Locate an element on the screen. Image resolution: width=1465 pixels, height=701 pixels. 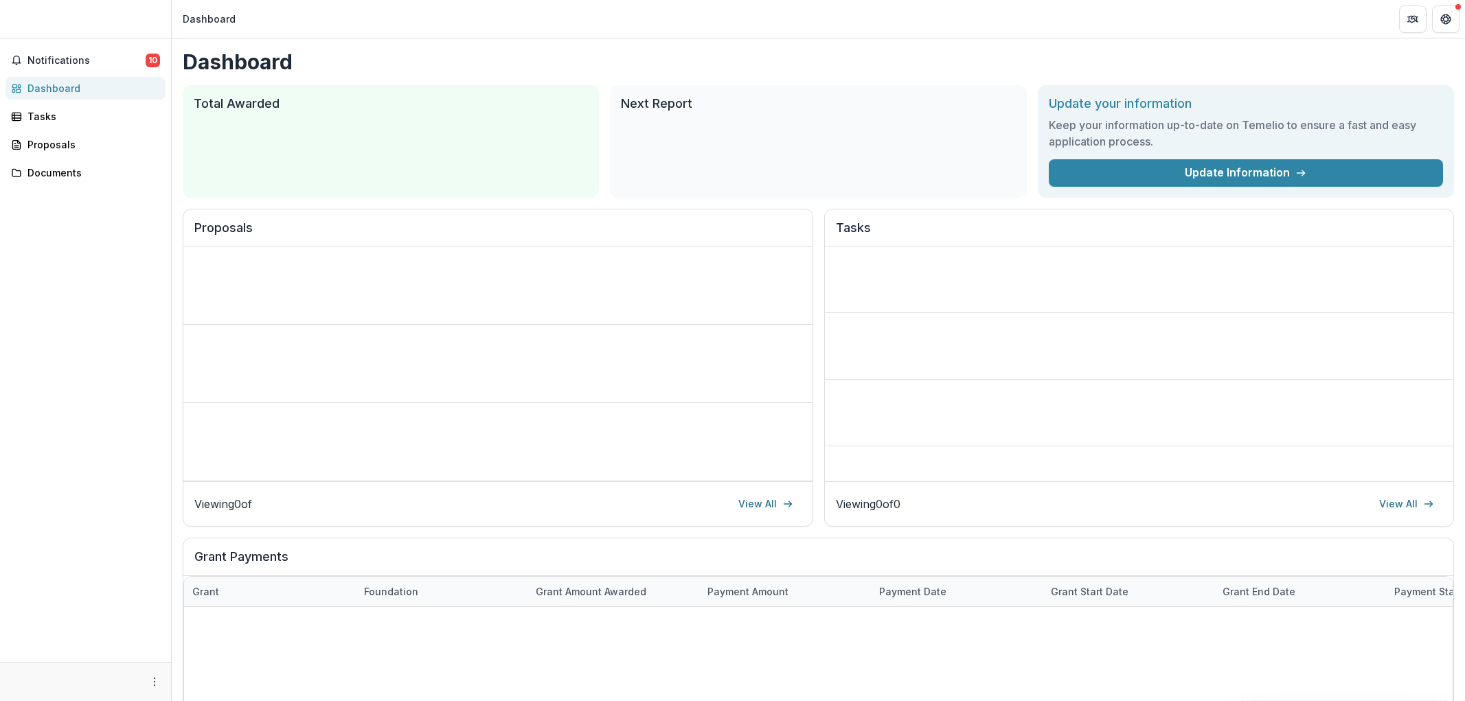
button: Partners is located at coordinates (1412, 19).